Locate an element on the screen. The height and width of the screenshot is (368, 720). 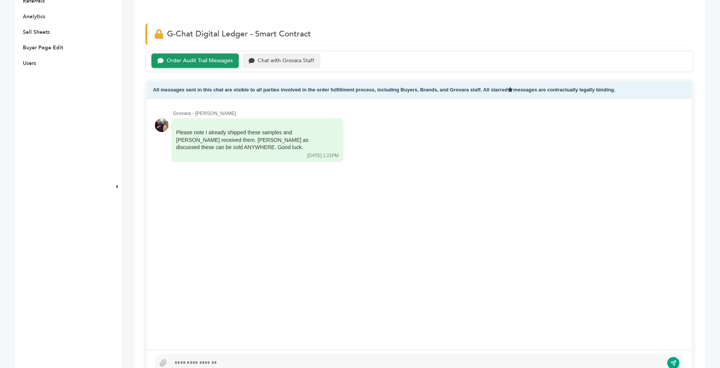
div: Order Audit Trail Messages is located at coordinates (200, 61).